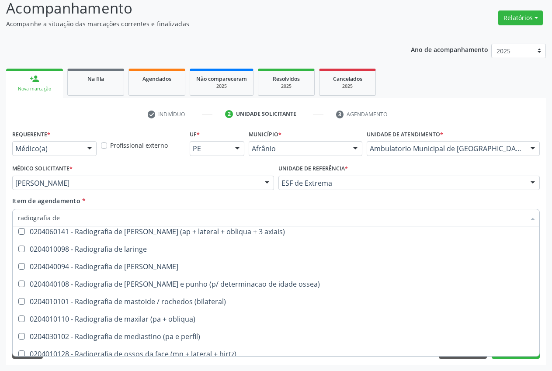 The height and width of the screenshot is (371, 552). Describe the element at coordinates (298, 149) in the screenshot. I see `span: Afrânio` at that location.